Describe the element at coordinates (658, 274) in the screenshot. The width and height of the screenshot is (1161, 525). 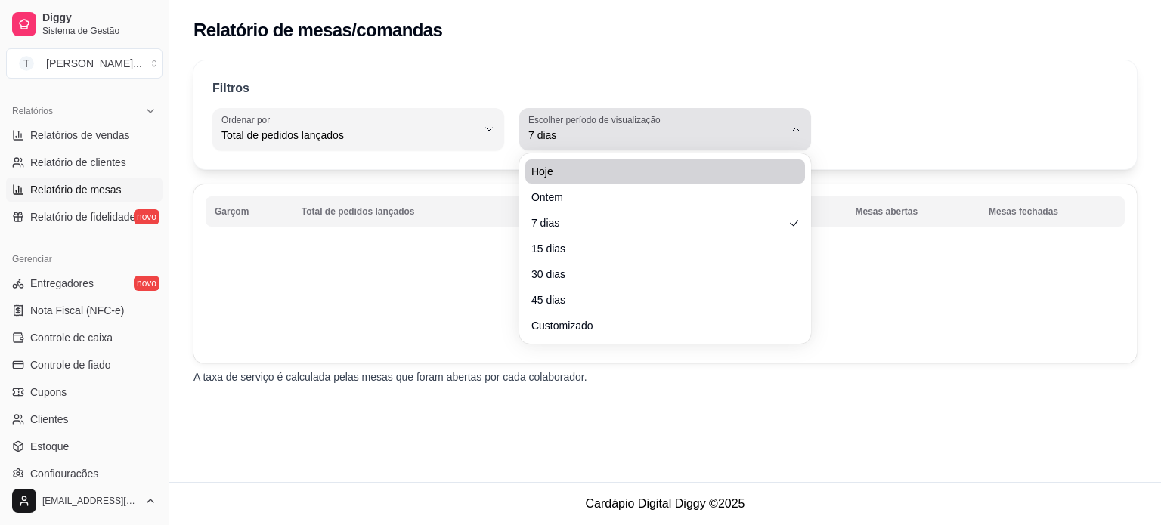
I see `span: 30 dias` at that location.